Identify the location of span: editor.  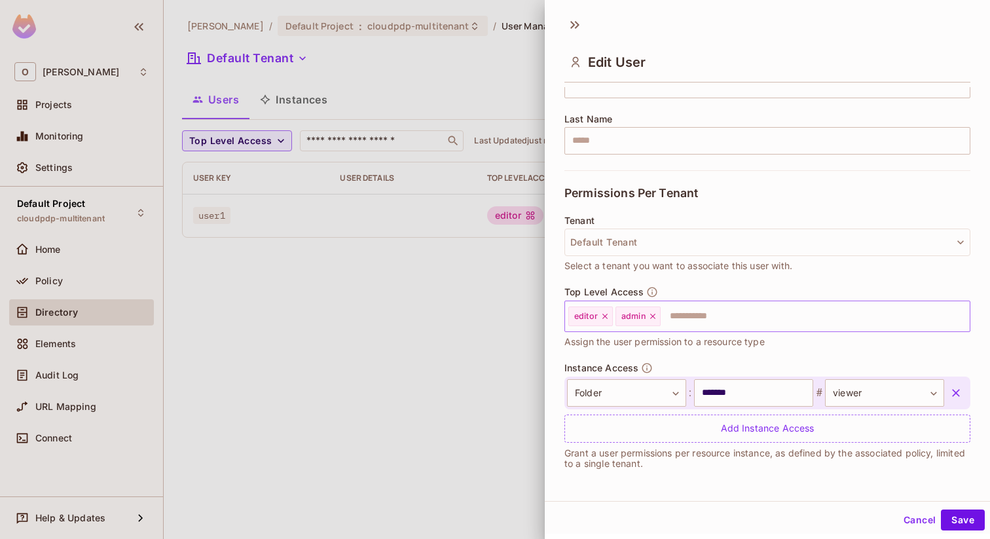
(586, 316).